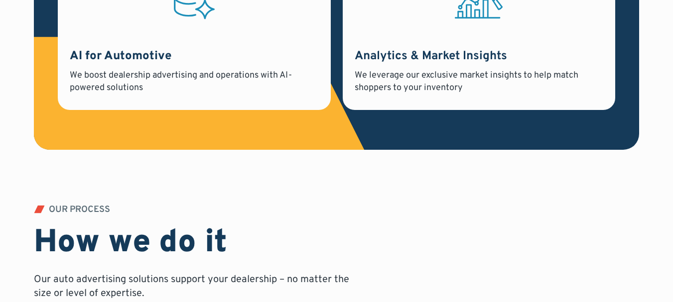 This screenshot has width=673, height=302. What do you see at coordinates (194, 57) in the screenshot?
I see `h3: AI for Automotive` at bounding box center [194, 57].